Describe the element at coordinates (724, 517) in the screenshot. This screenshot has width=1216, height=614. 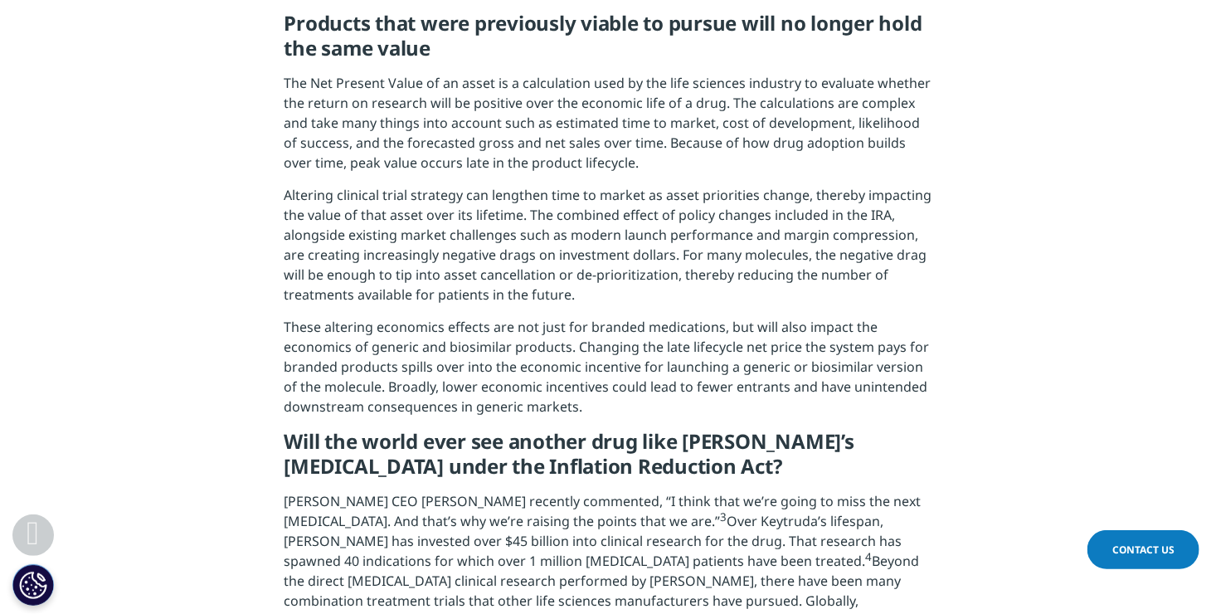
I see `sup: 3` at that location.